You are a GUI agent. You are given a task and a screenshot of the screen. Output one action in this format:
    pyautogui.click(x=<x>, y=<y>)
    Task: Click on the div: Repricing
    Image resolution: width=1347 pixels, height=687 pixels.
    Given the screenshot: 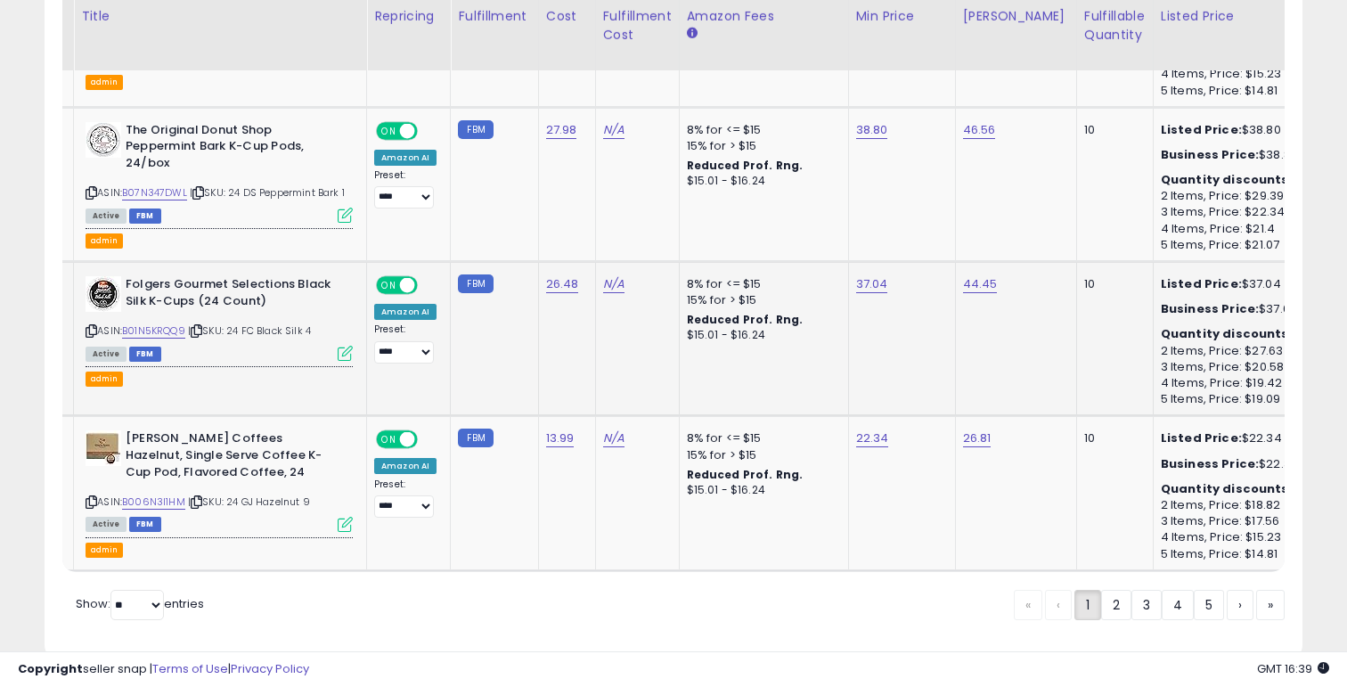 What is the action you would take?
    pyautogui.click(x=408, y=16)
    